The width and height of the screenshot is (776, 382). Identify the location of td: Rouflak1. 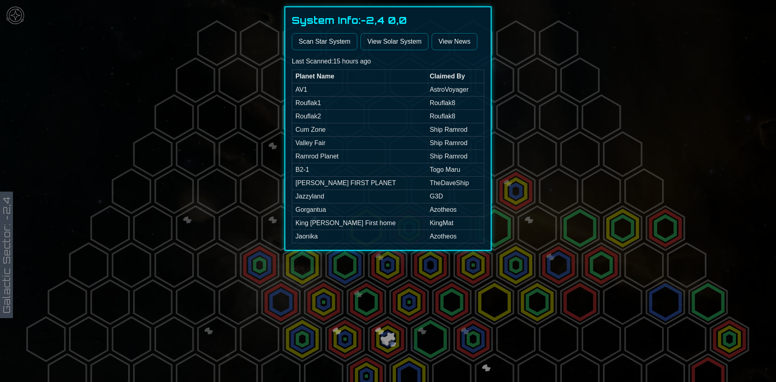
(359, 103).